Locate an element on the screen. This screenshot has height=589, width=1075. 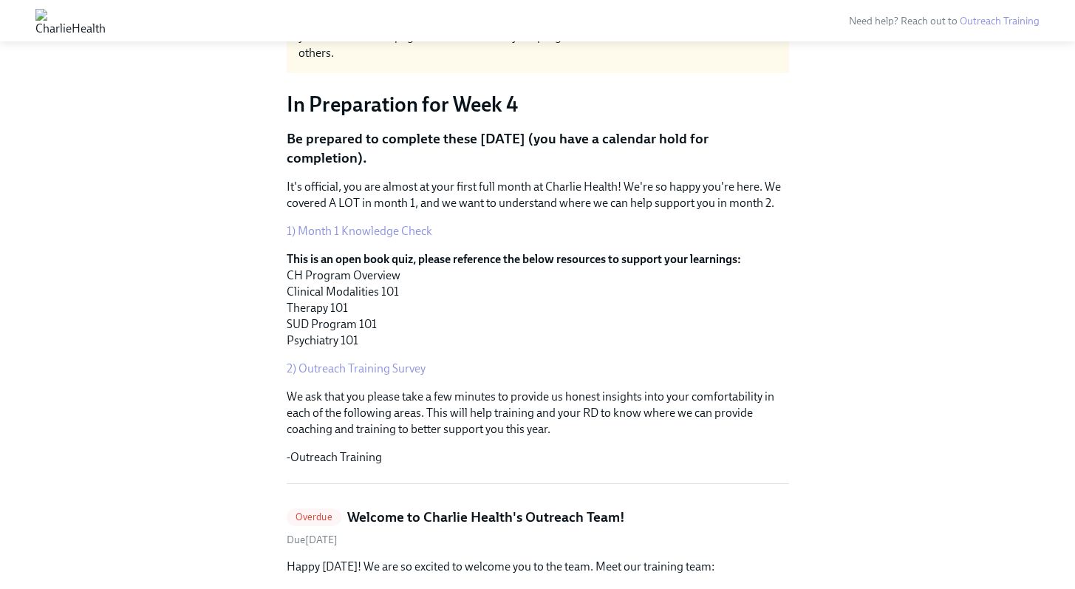
p: We ask that you please take a few minutes to provide us honest insights into your comfortability ... is located at coordinates (538, 413).